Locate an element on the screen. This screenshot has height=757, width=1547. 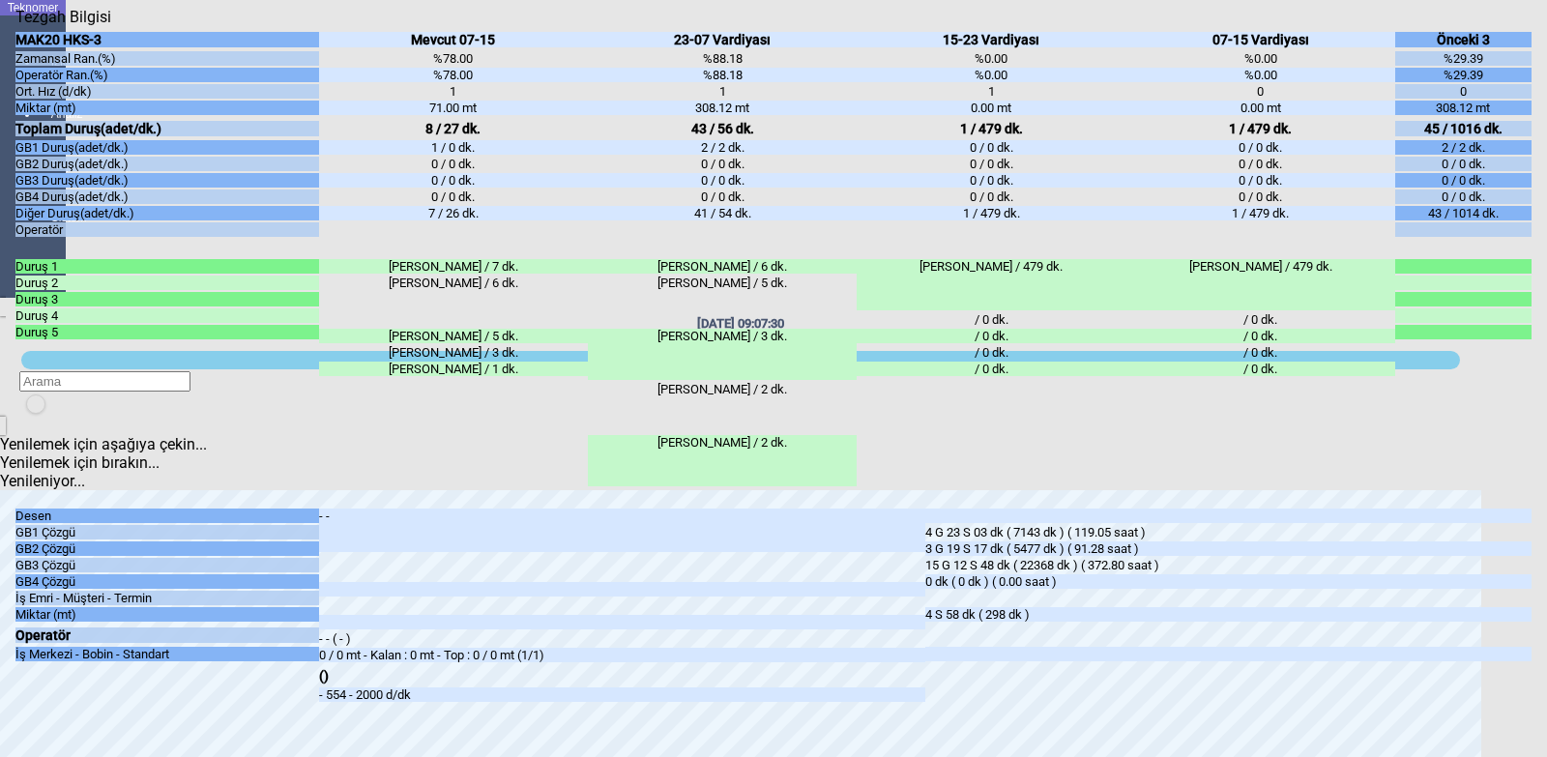
div: Duruş 2 is located at coordinates (167, 282).